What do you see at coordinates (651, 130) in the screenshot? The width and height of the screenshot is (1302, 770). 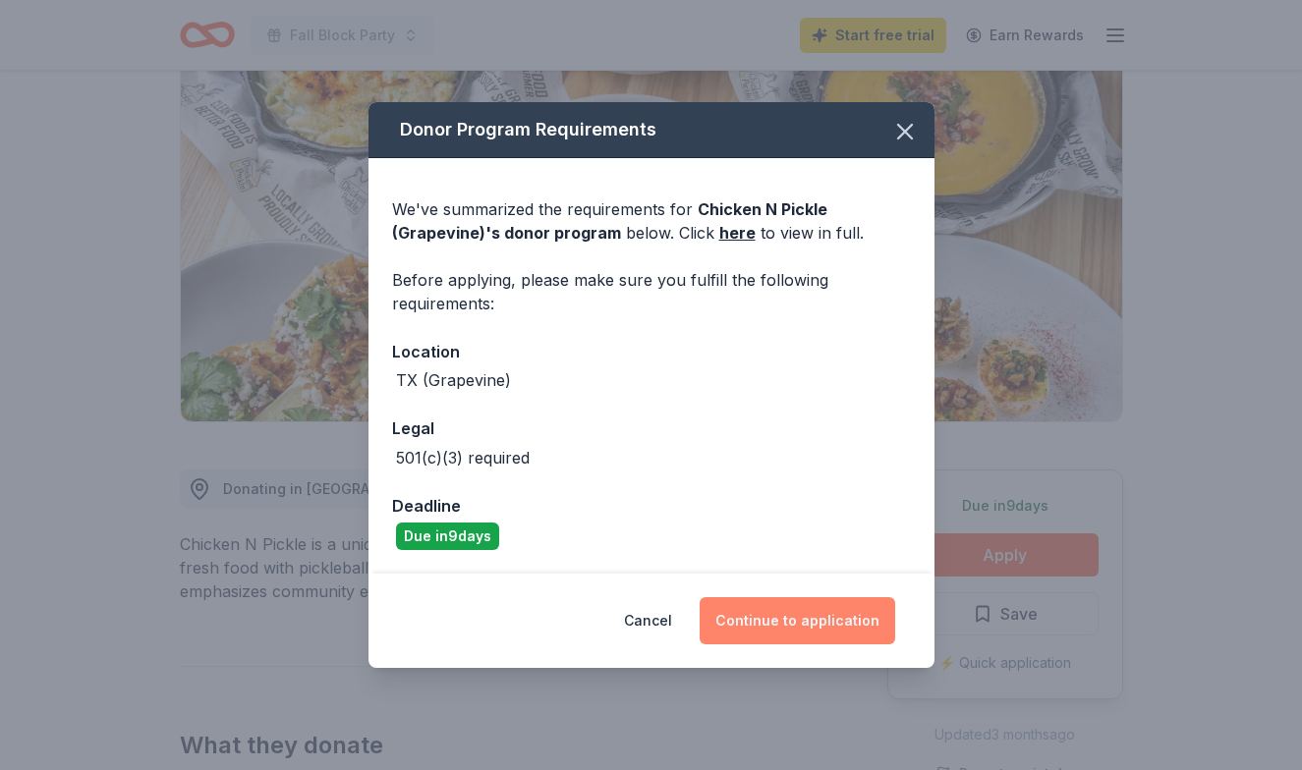 I see `div: Donor Program Requirements` at bounding box center [651, 130].